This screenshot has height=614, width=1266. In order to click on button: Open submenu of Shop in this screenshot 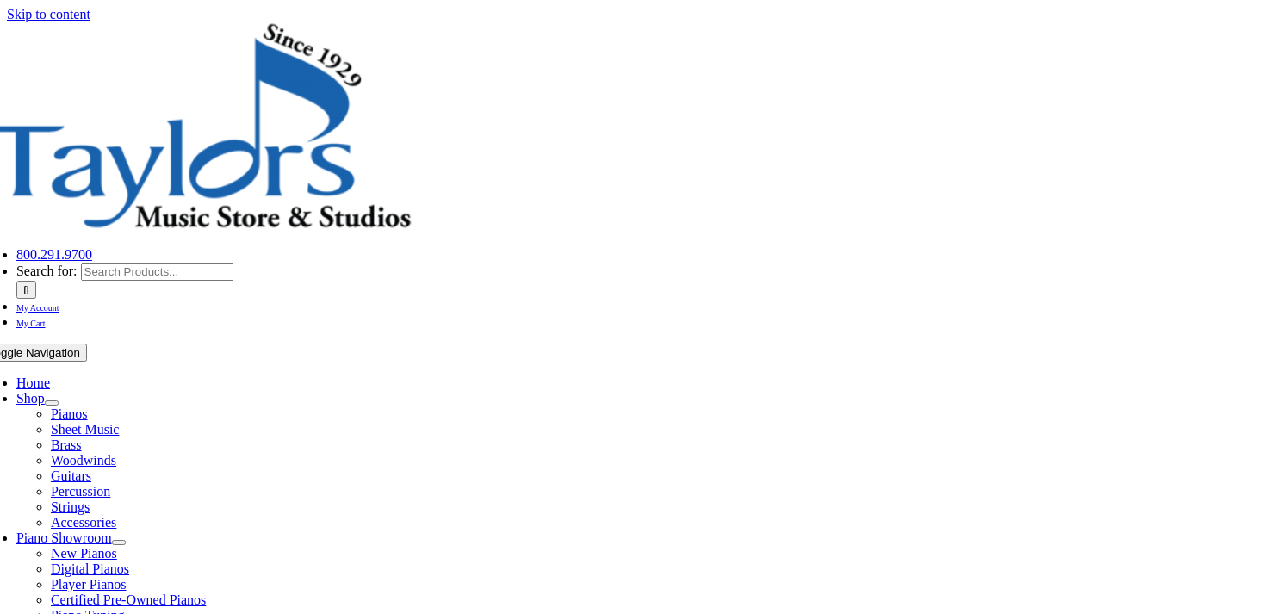, I will do `click(52, 403)`.